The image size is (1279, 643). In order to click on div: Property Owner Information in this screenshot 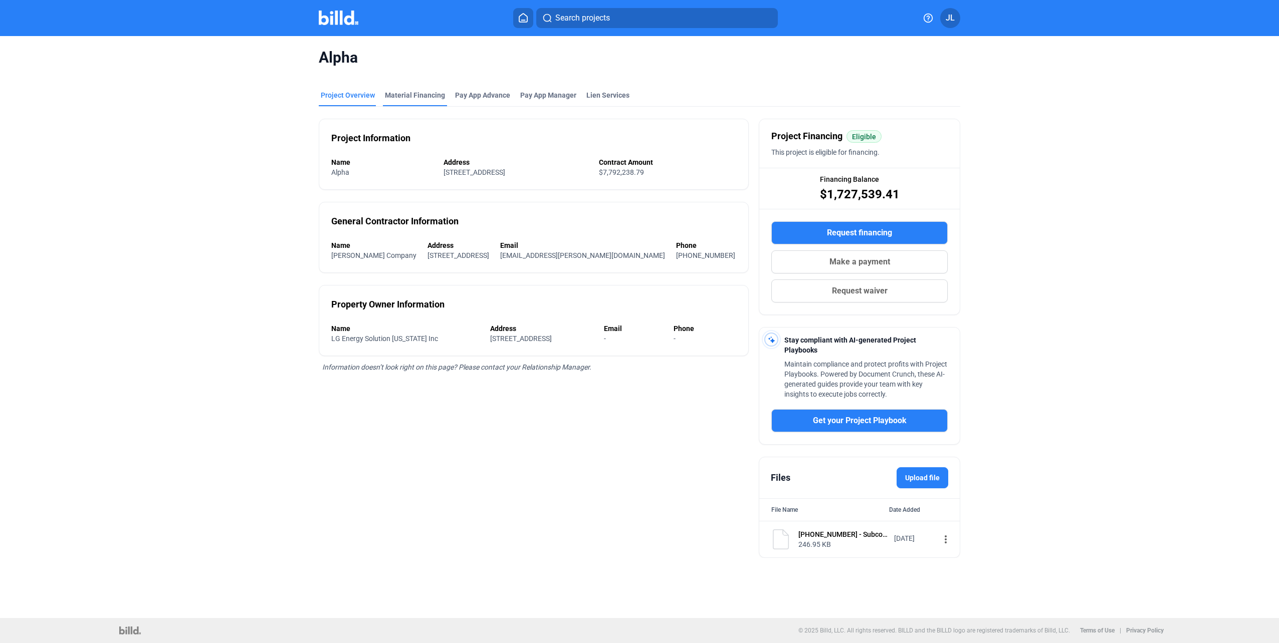, I will do `click(388, 305)`.